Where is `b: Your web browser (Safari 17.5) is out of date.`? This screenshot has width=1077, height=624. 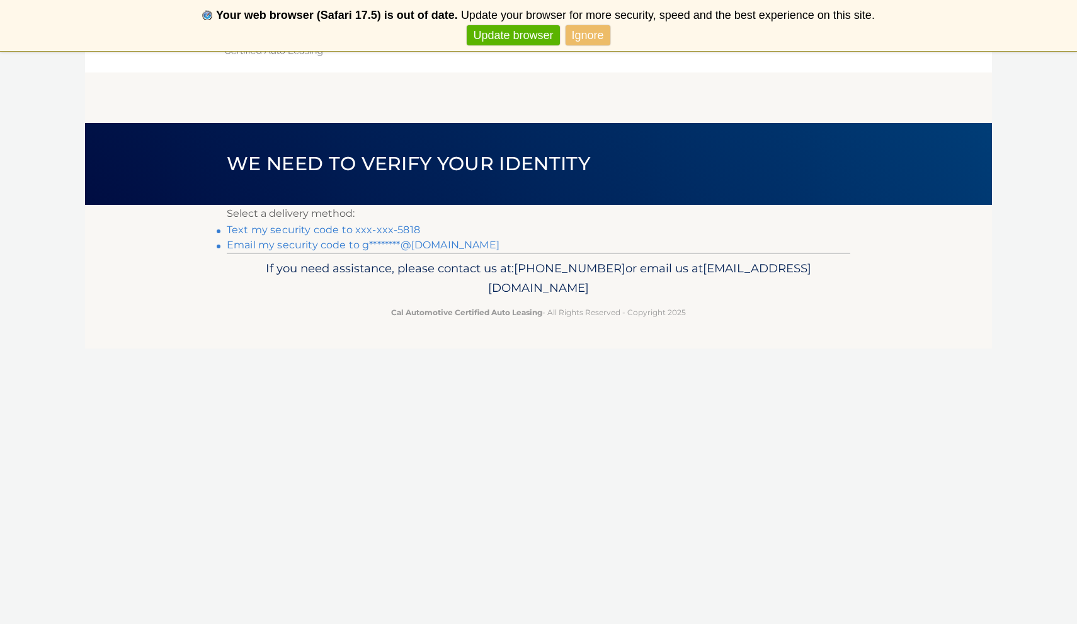 b: Your web browser (Safari 17.5) is out of date. is located at coordinates (337, 15).